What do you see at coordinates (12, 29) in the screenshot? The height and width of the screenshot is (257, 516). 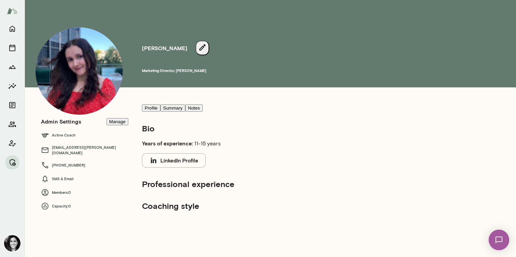 I see `button: Home` at bounding box center [12, 29].